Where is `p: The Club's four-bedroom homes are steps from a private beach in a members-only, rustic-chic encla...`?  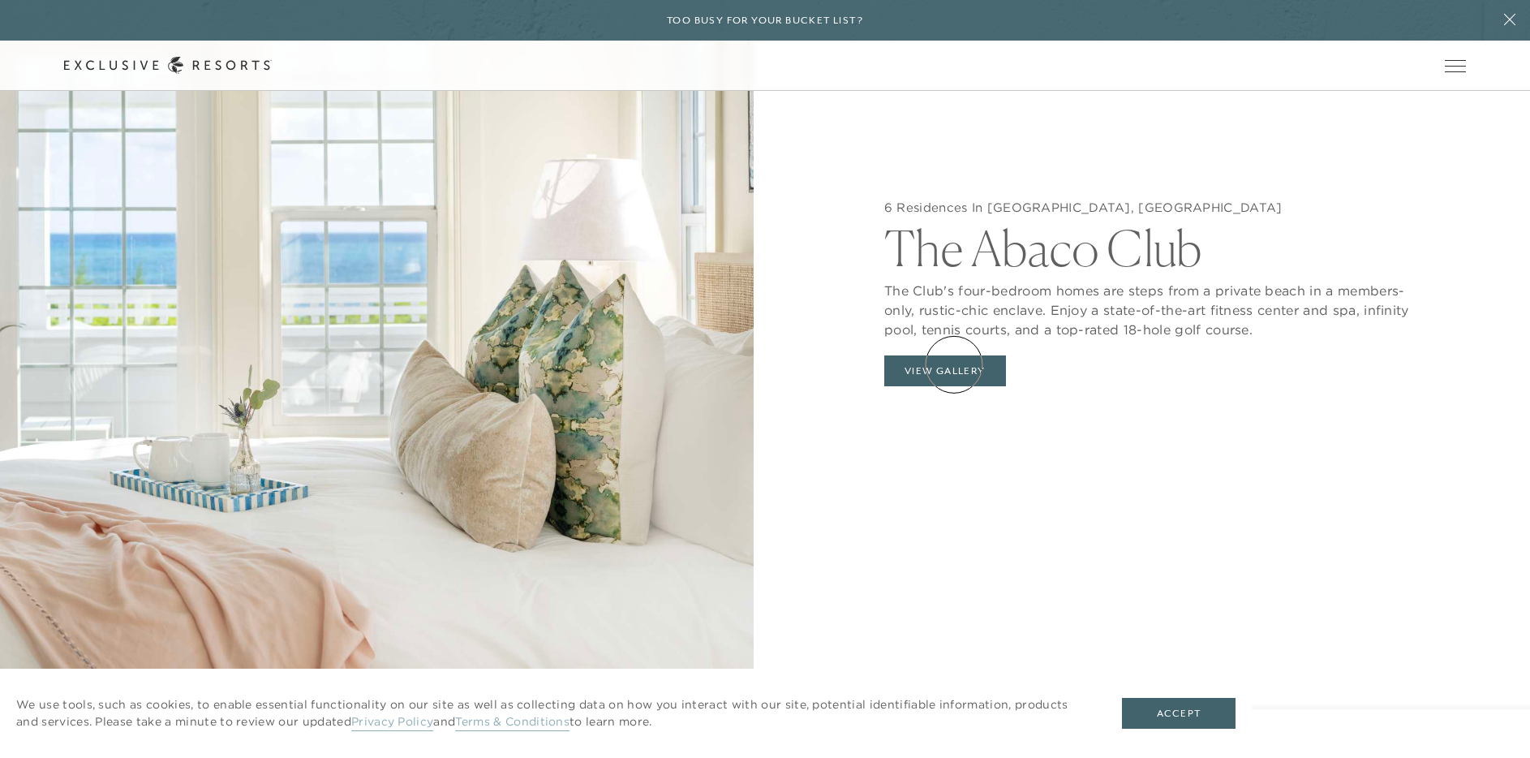 p: The Club's four-bedroom homes are steps from a private beach in a members-only, rustic-chic encla... is located at coordinates (1153, 306).